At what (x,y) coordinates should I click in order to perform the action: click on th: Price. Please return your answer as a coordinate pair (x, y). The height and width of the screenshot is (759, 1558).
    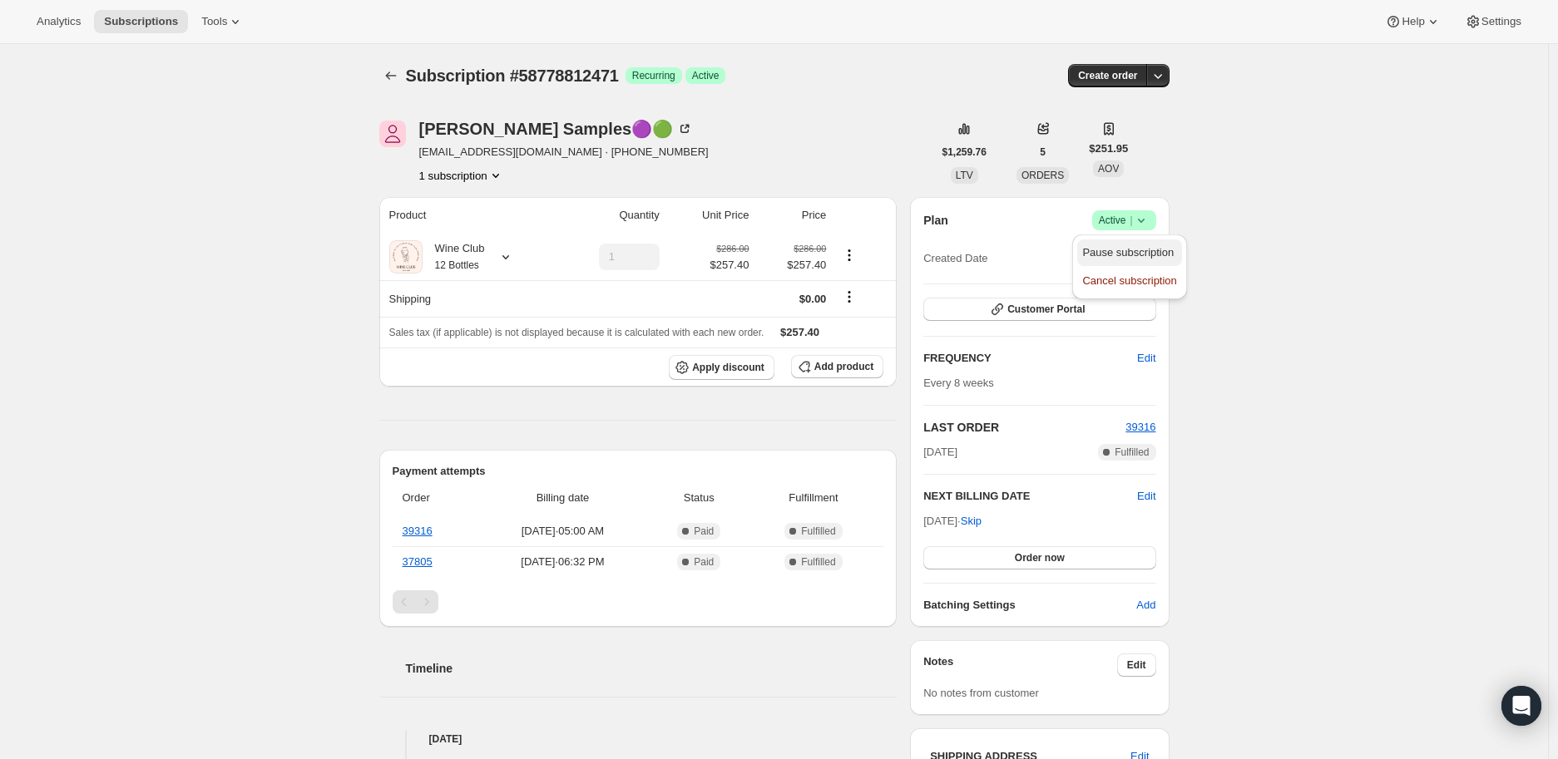
    Looking at the image, I should click on (792, 215).